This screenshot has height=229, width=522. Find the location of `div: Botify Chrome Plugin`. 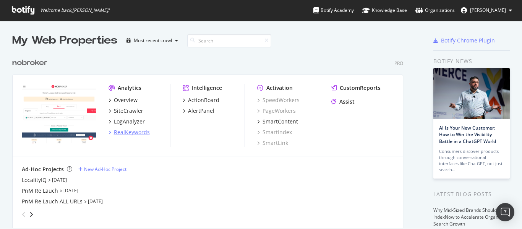

div: Botify Chrome Plugin is located at coordinates (467, 40).